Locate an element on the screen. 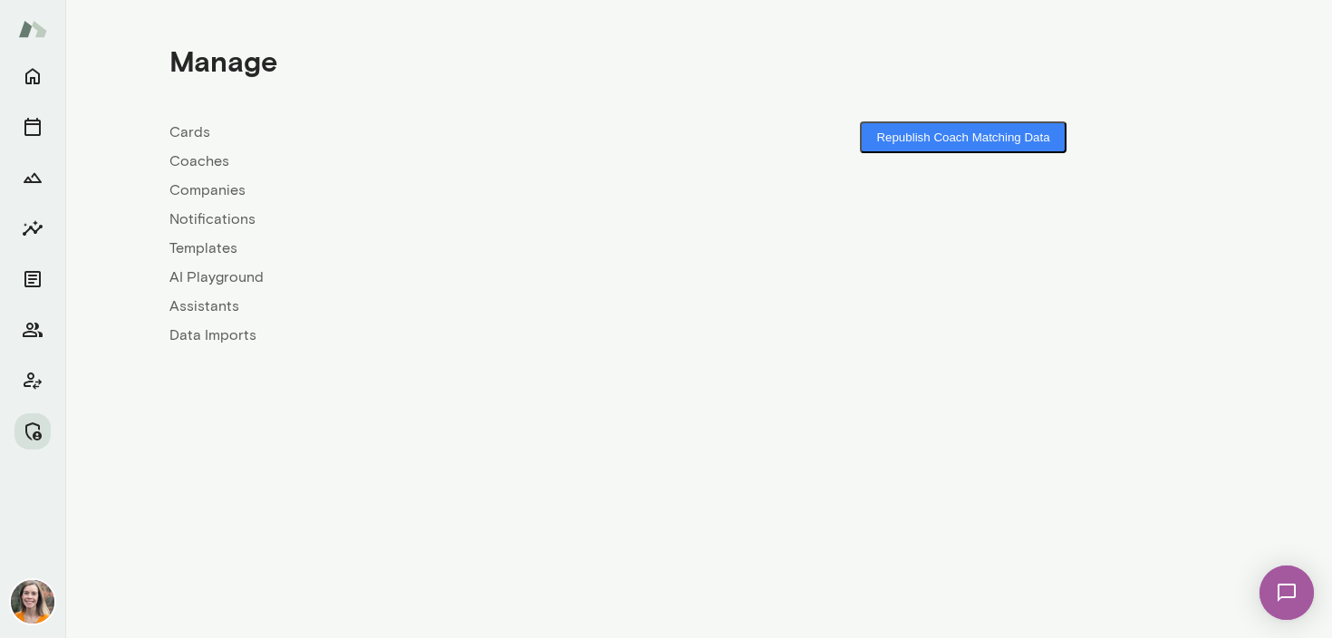 The width and height of the screenshot is (1332, 638). h4: Manage is located at coordinates (223, 61).